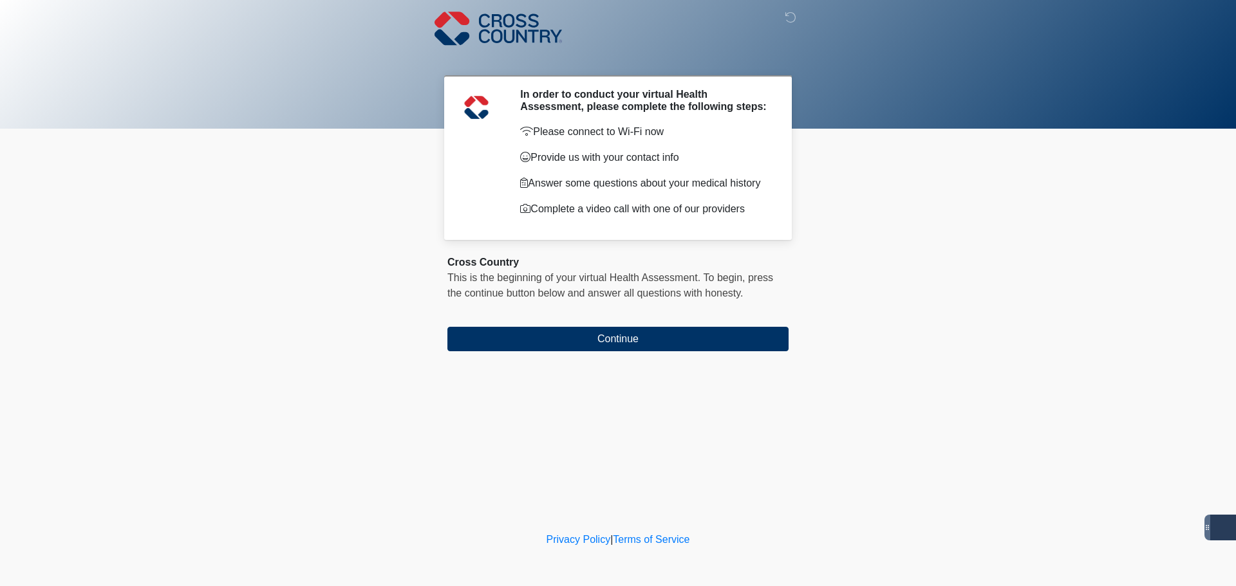  Describe the element at coordinates (644, 209) in the screenshot. I see `p: Complete a video call with one of our providers` at that location.